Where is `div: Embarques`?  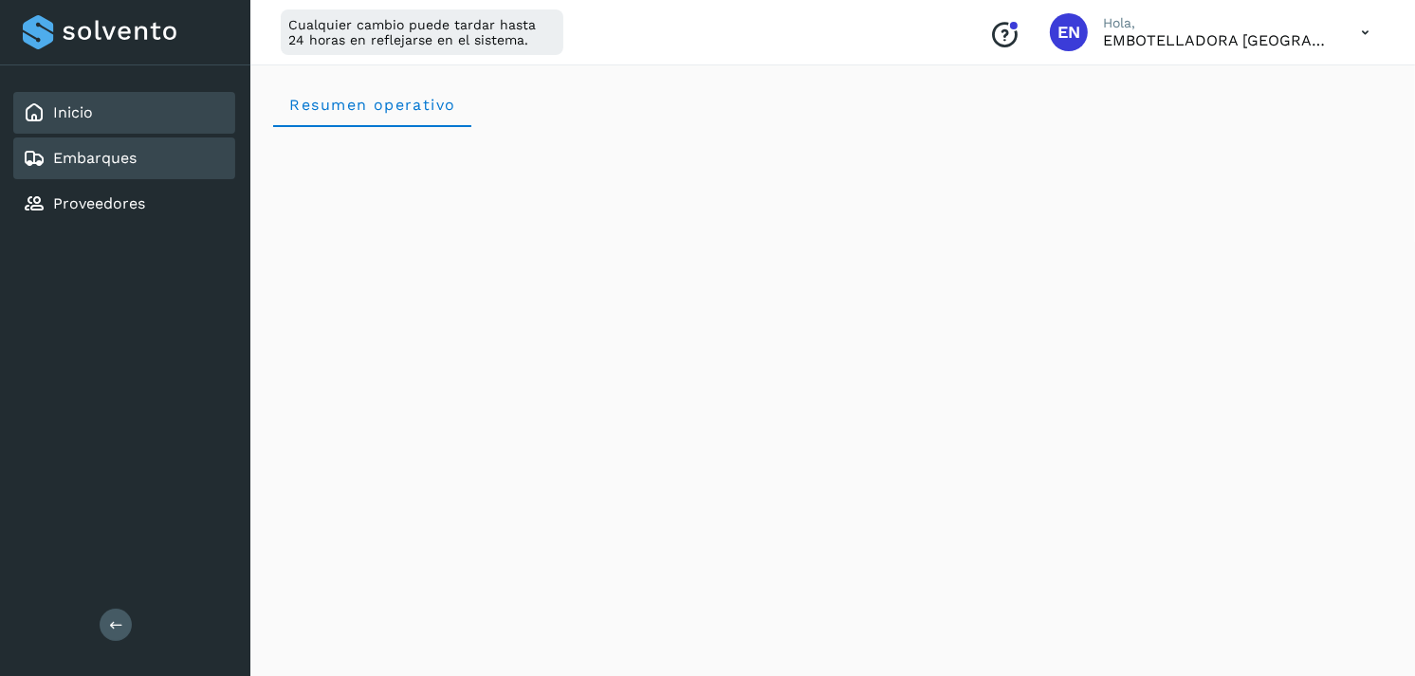
div: Embarques is located at coordinates (124, 158).